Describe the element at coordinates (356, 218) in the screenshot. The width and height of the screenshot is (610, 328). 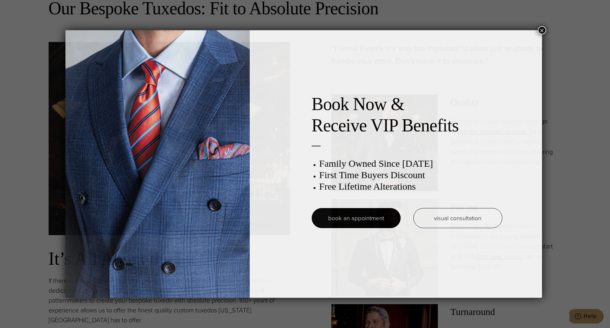
I see `a: book an appointment` at that location.